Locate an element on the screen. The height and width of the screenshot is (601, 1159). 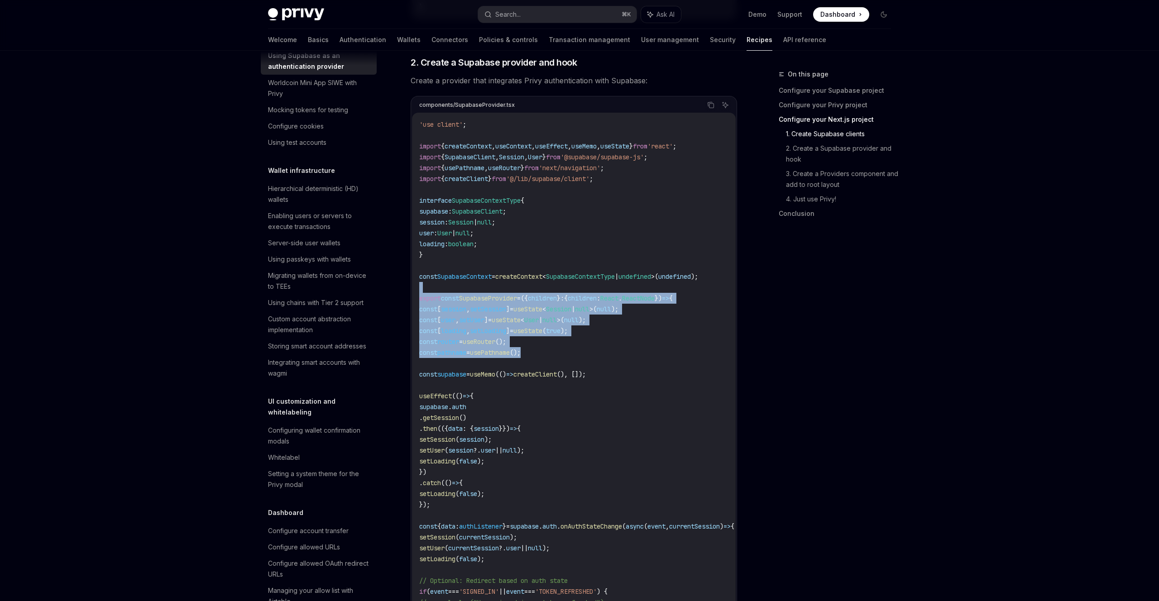
a: Authentication is located at coordinates (363, 40).